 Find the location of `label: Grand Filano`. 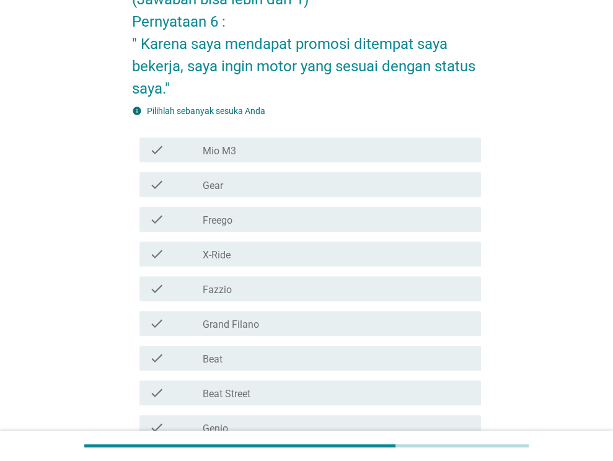

label: Grand Filano is located at coordinates (231, 325).